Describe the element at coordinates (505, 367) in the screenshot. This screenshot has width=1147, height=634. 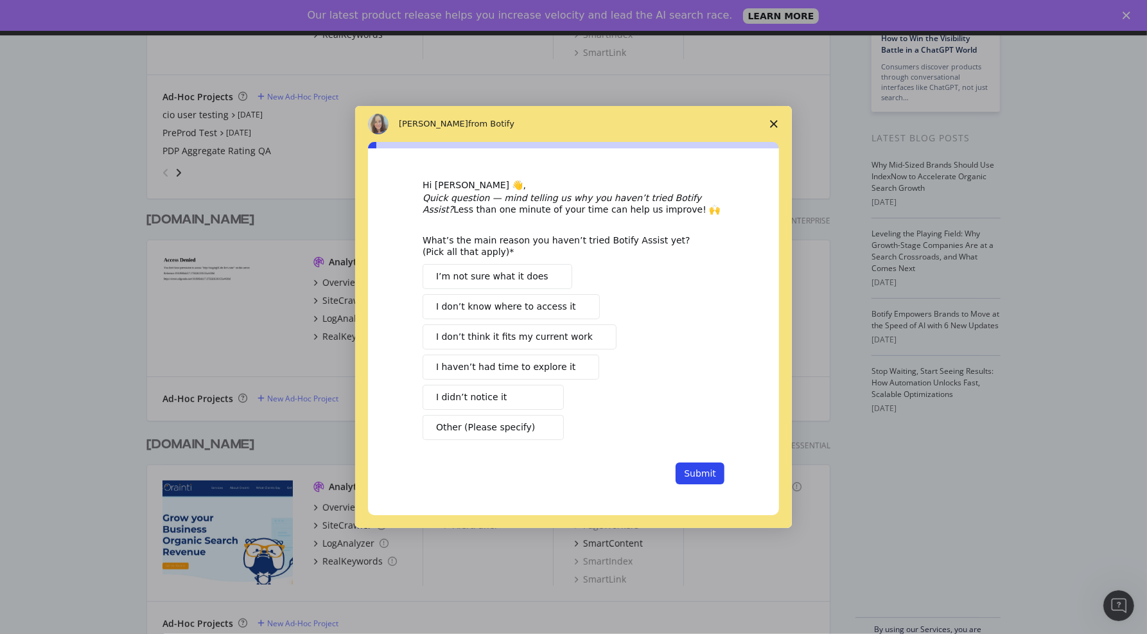
I see `span: I haven’t had time to explore it` at that location.